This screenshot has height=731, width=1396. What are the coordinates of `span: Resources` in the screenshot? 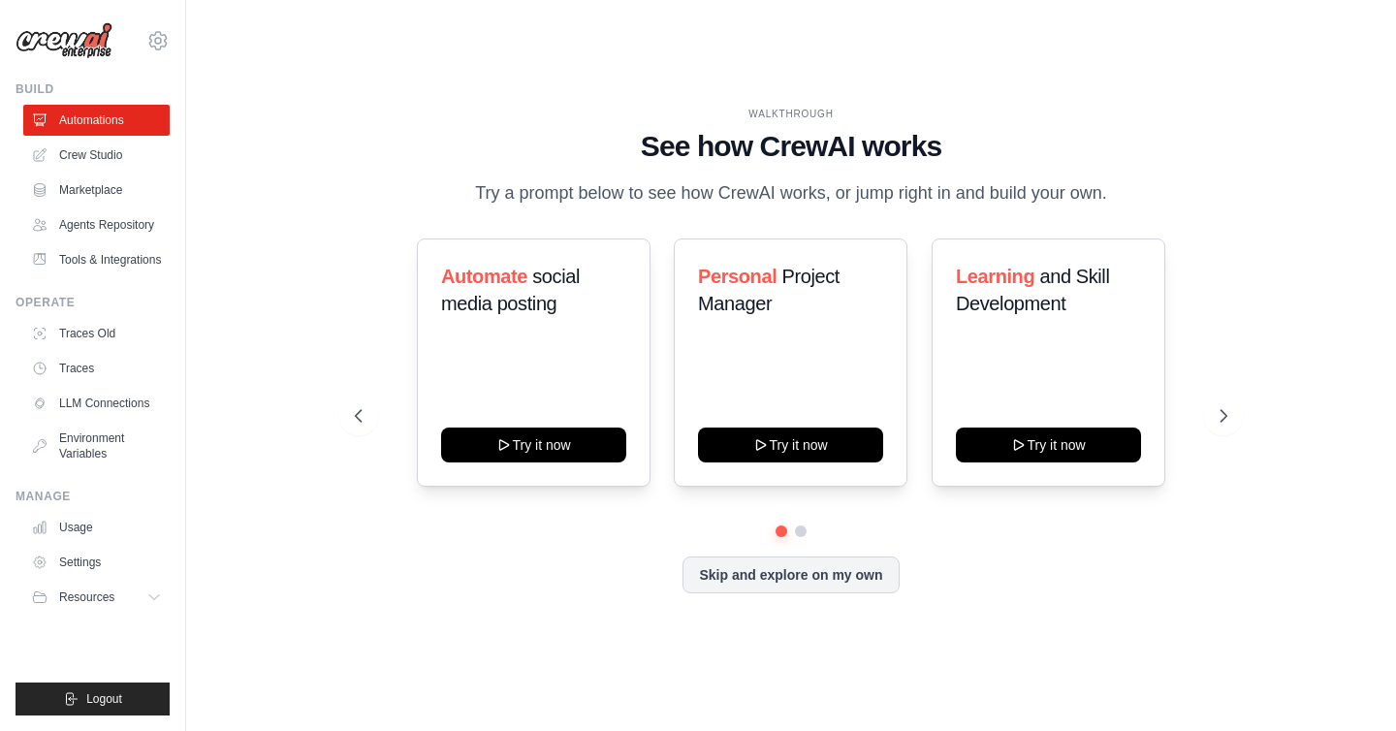 It's located at (86, 597).